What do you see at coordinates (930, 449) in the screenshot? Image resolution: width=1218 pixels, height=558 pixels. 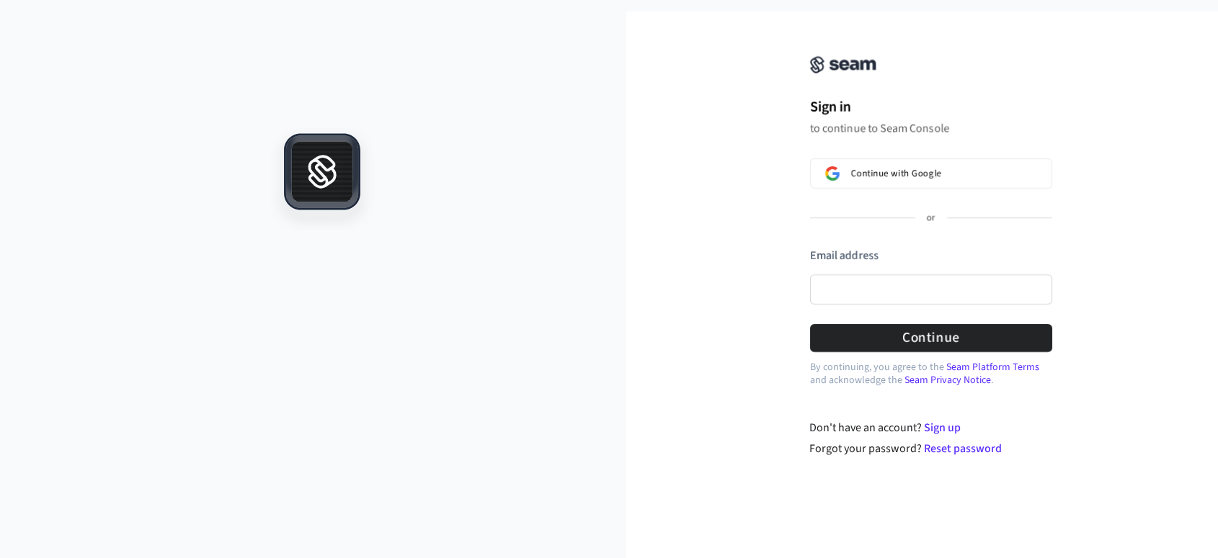 I see `div: Forgot your password?` at bounding box center [930, 449].